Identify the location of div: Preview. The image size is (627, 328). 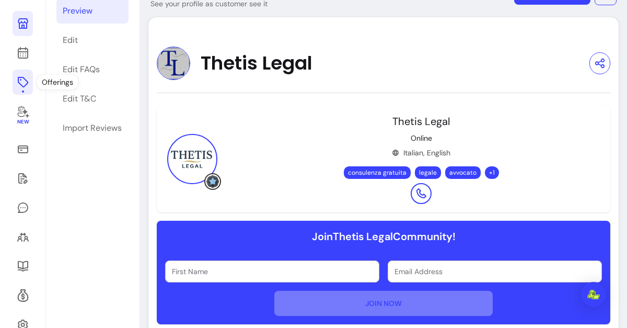
(77, 11).